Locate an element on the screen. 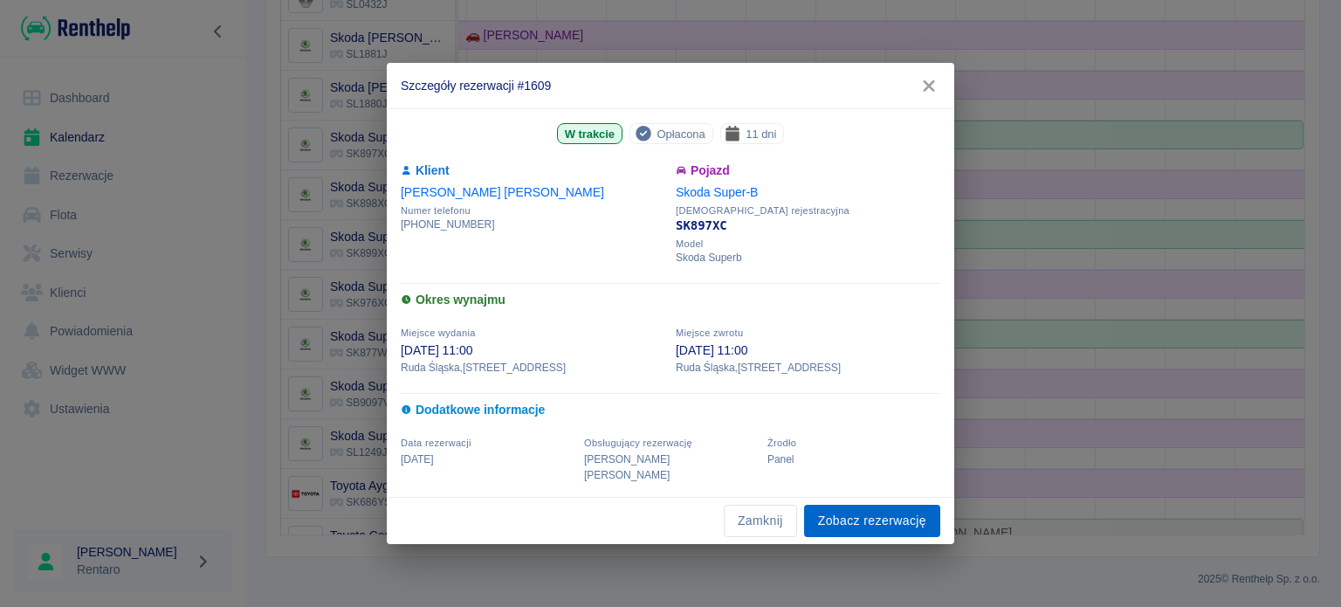 This screenshot has height=607, width=1341. p: Skoda Superb is located at coordinates (807, 258).